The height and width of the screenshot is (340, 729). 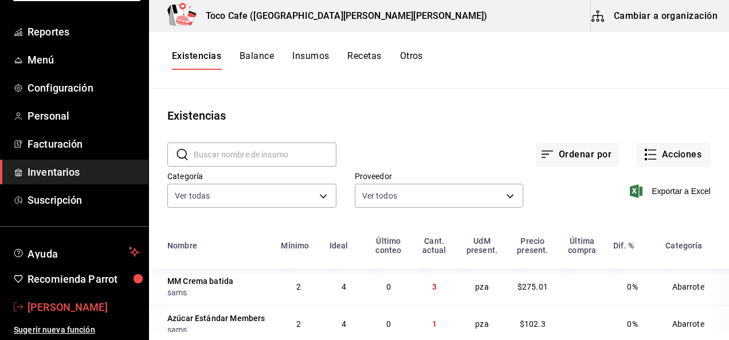 I want to click on button: Exportar a Excel, so click(x=671, y=191).